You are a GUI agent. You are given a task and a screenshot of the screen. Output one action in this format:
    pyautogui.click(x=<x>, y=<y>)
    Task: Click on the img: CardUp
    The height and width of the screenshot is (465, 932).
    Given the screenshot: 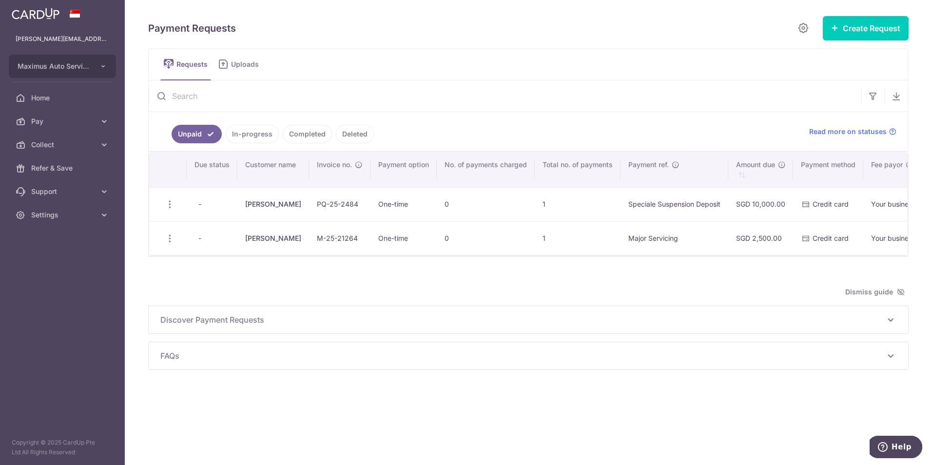 What is the action you would take?
    pyautogui.click(x=36, y=14)
    